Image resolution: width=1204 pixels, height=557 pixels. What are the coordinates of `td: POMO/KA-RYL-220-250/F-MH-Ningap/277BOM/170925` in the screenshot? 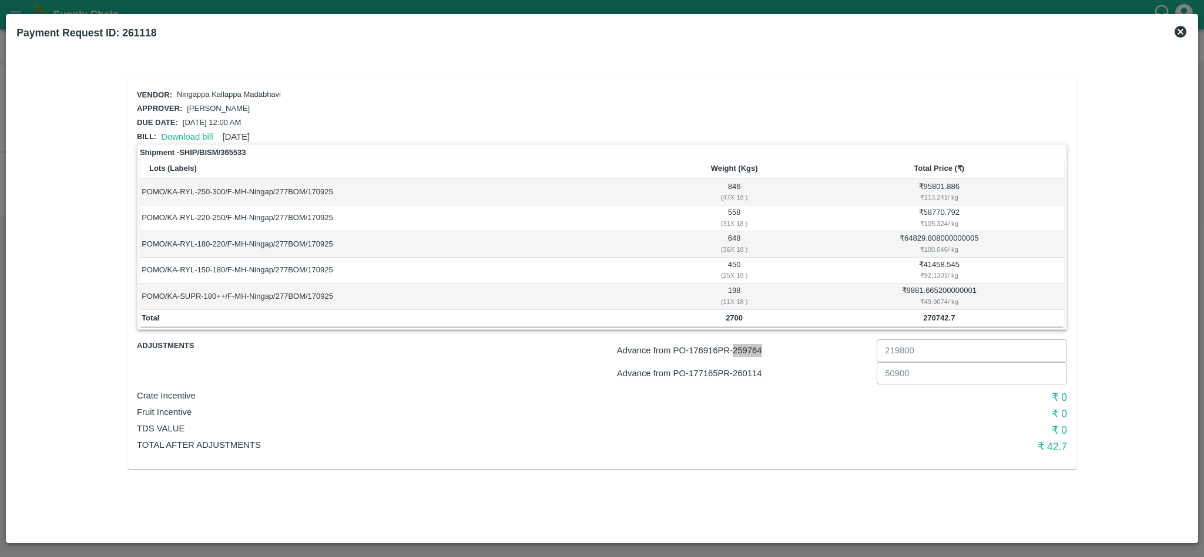 It's located at (397, 219).